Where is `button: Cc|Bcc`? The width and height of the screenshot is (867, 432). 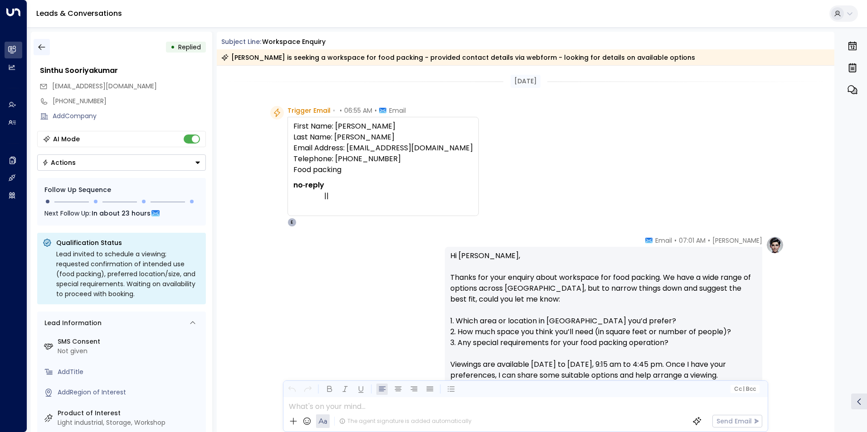 button: Cc|Bcc is located at coordinates (744, 389).